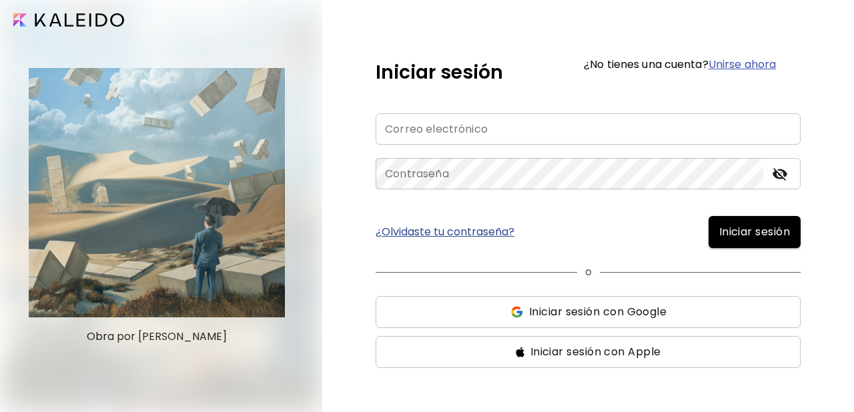 The width and height of the screenshot is (854, 412). What do you see at coordinates (588, 272) in the screenshot?
I see `p: o` at bounding box center [588, 272].